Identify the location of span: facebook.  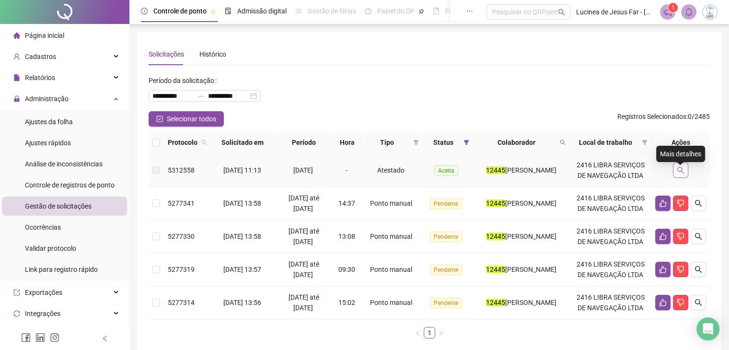
(26, 337).